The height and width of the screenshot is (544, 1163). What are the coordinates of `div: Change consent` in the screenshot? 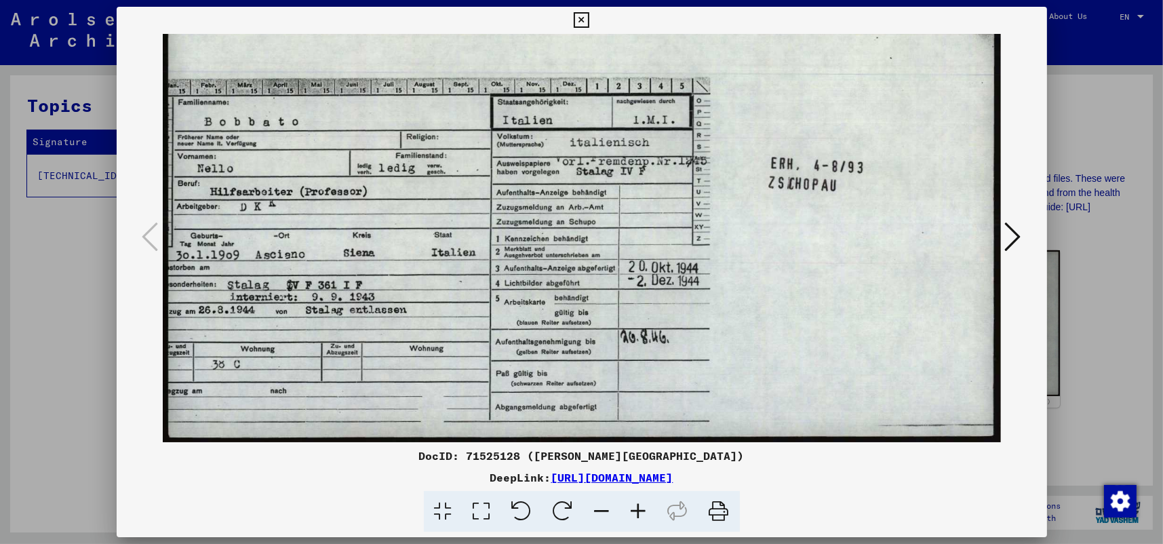 It's located at (1119, 500).